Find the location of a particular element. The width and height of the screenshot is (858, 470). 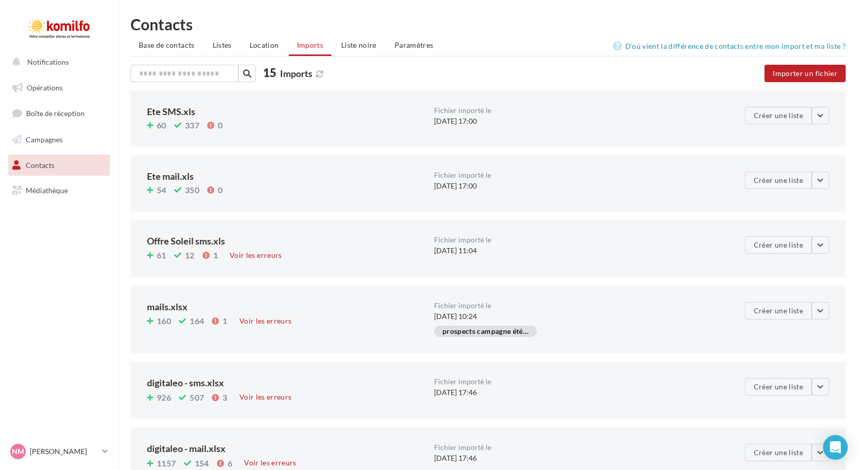

a: Boîte de réception is located at coordinates (59, 113).